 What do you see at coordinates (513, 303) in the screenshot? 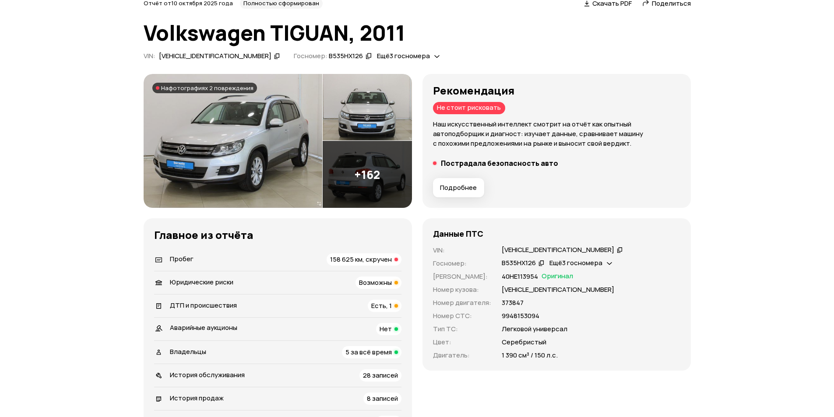
I see `p: 373847` at bounding box center [513, 303].